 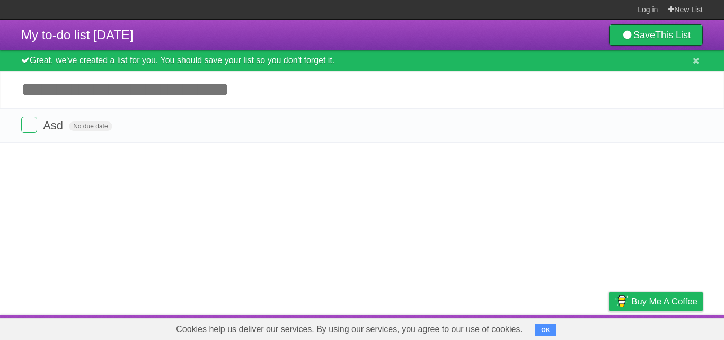 I want to click on a: Suggest a feature, so click(x=669, y=327).